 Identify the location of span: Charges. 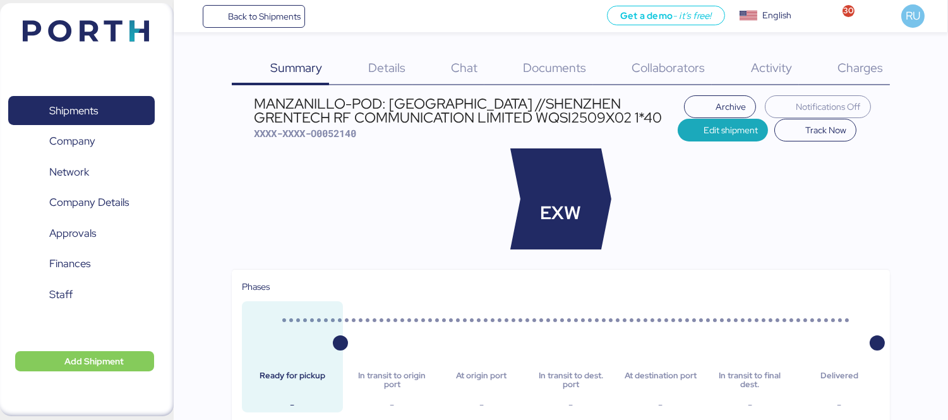
(860, 68).